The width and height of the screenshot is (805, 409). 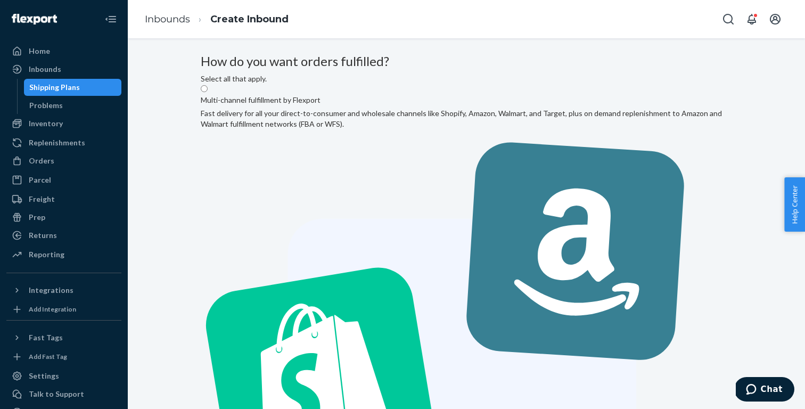 What do you see at coordinates (42, 199) in the screenshot?
I see `div: Freight` at bounding box center [42, 199].